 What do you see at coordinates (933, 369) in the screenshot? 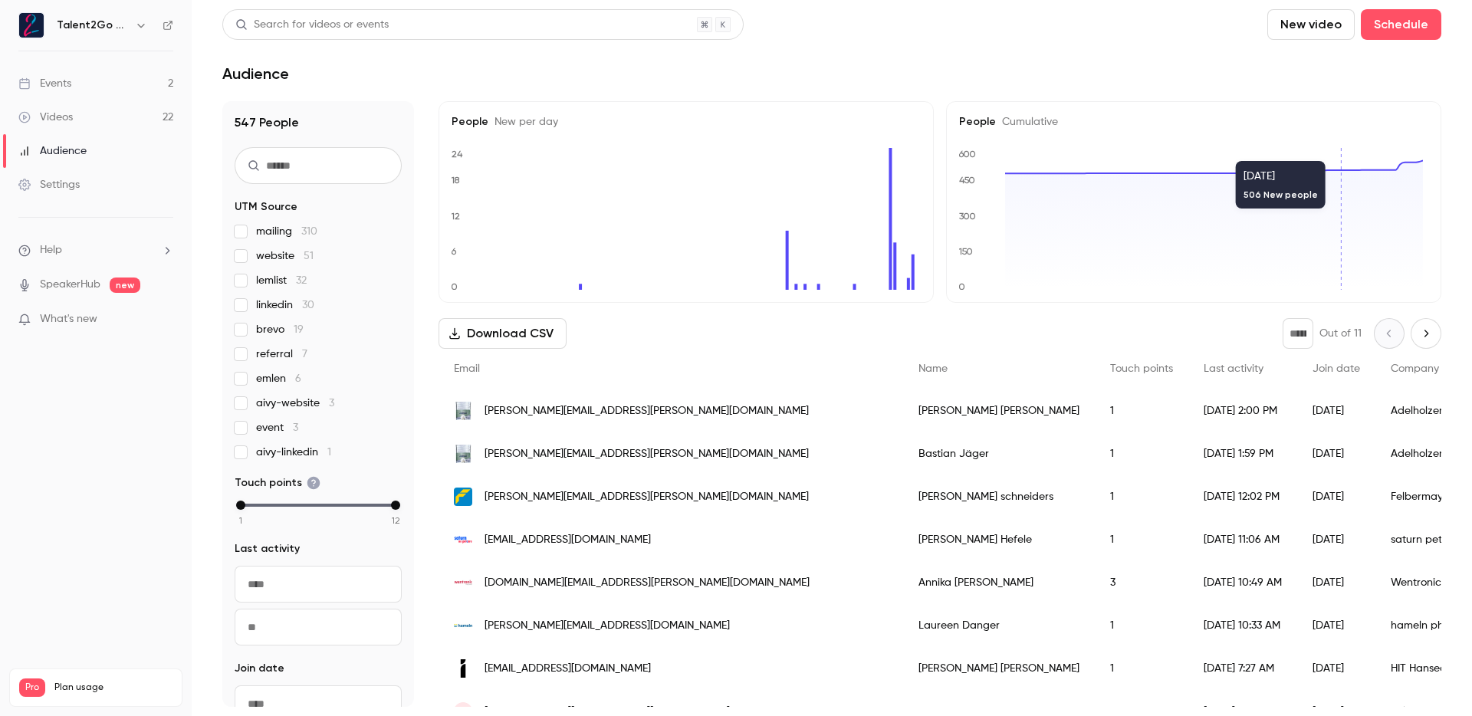
I see `span: Name` at bounding box center [933, 369].